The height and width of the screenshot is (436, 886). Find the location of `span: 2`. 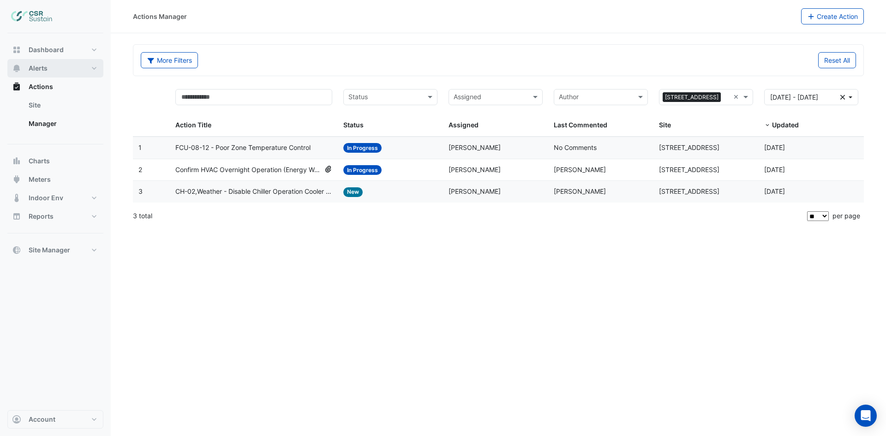

span: 2 is located at coordinates (140, 169).